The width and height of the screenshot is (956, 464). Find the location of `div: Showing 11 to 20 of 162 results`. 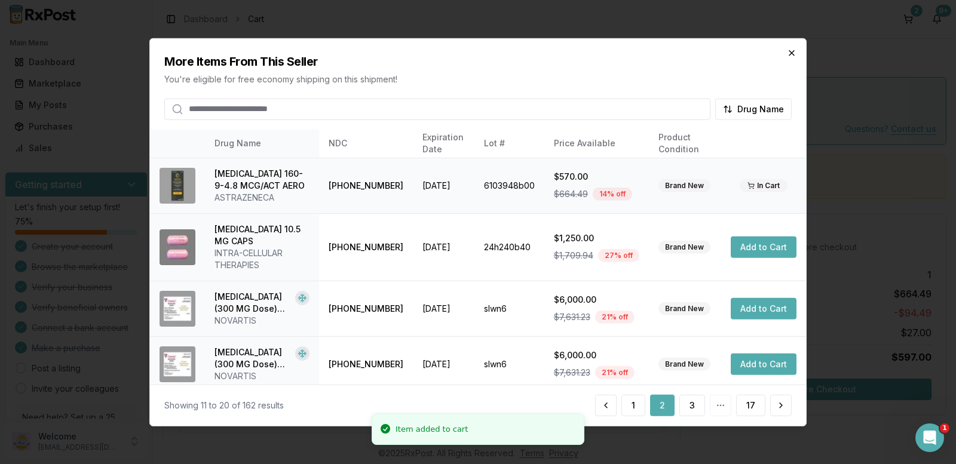

div: Showing 11 to 20 of 162 results is located at coordinates (224, 406).